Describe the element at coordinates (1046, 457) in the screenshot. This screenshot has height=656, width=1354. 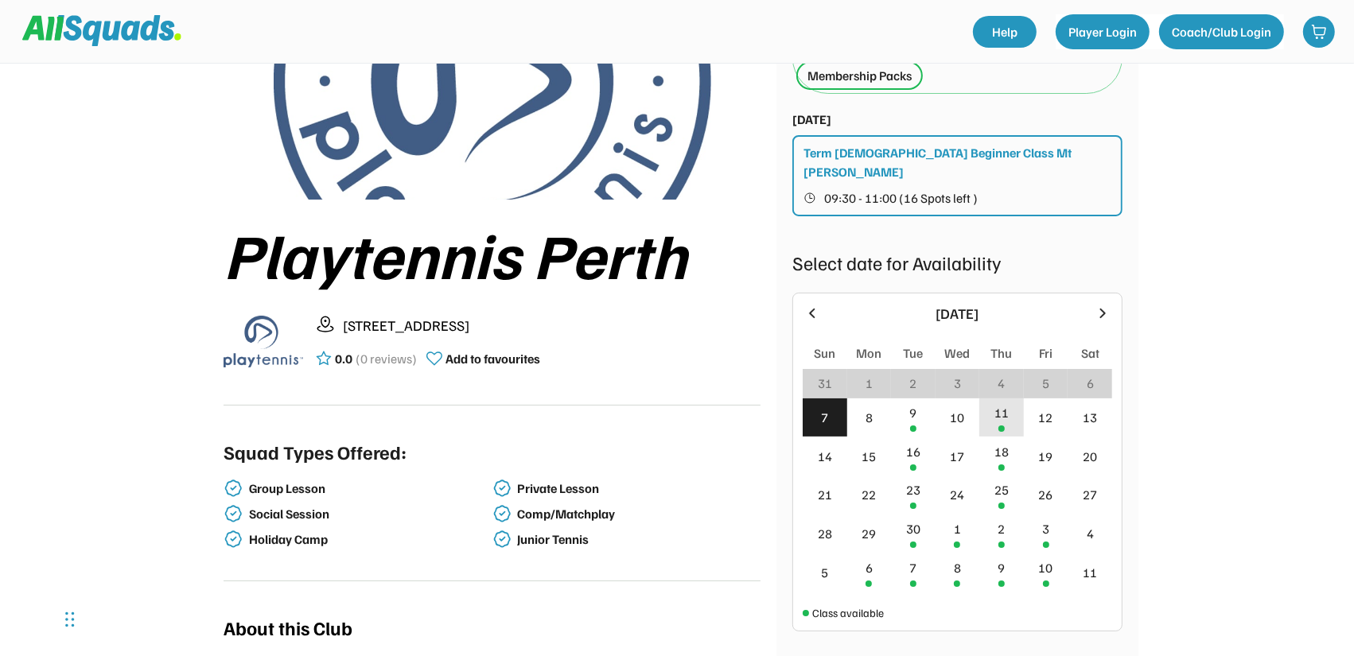
I see `div: 19` at that location.